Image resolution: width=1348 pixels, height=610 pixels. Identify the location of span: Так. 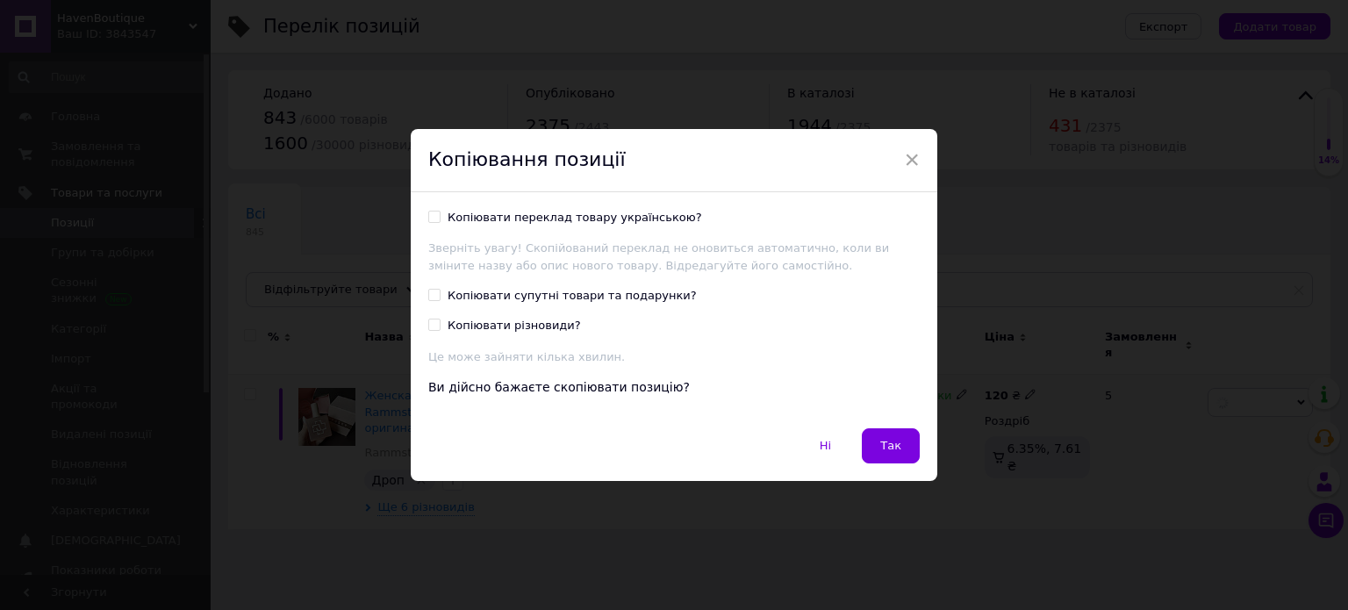
(891, 445).